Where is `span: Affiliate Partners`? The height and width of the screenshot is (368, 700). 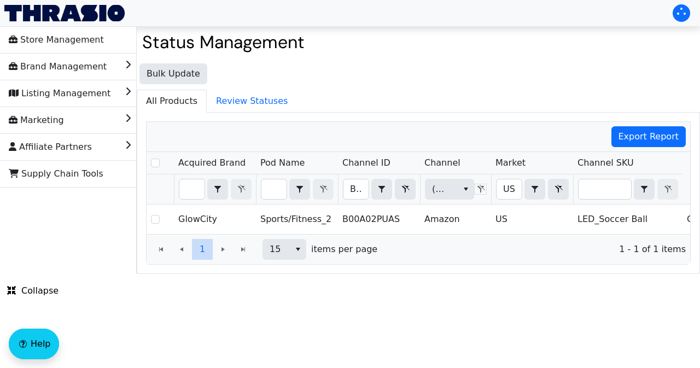
span: Affiliate Partners is located at coordinates (50, 147).